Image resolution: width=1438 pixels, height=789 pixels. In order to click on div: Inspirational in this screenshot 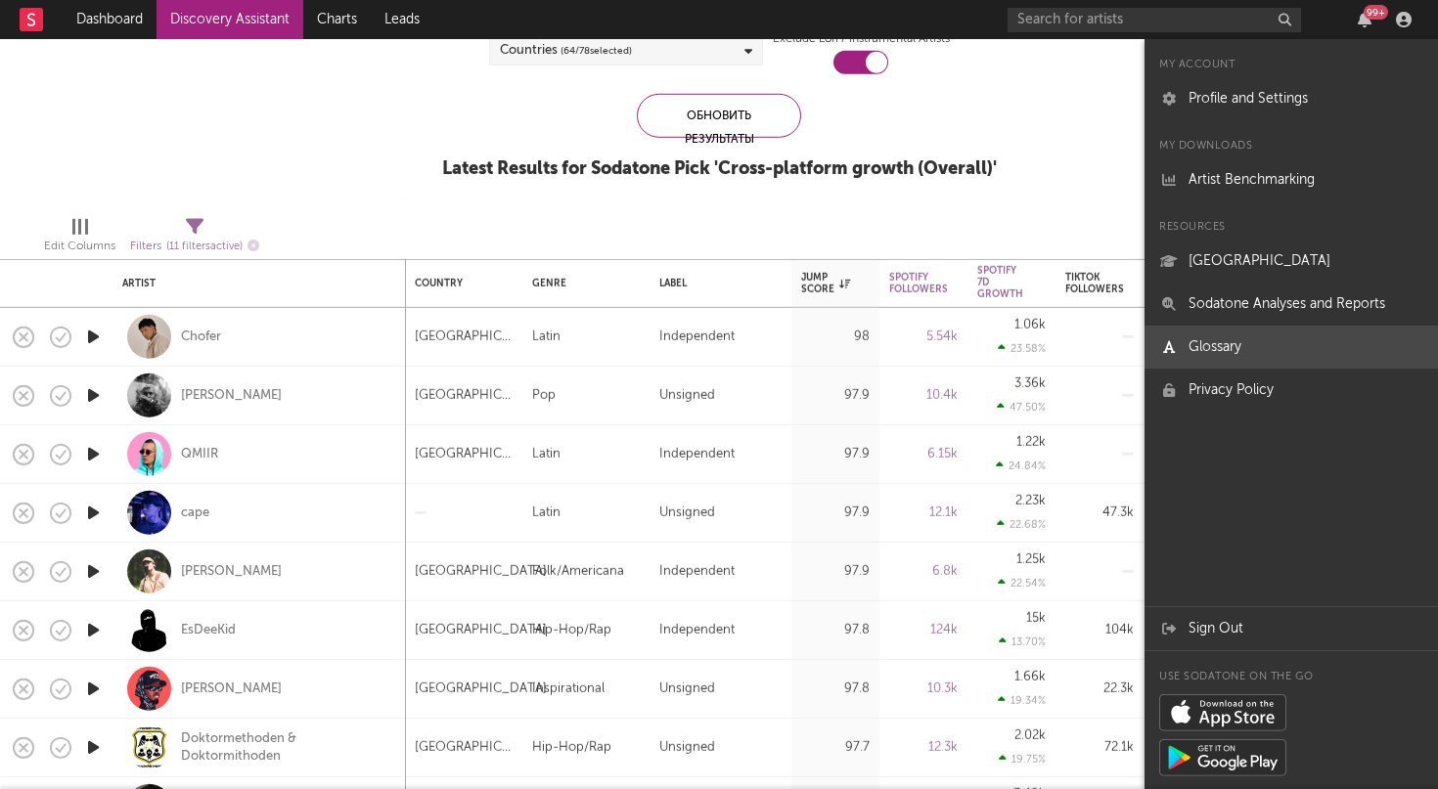, I will do `click(568, 689)`.